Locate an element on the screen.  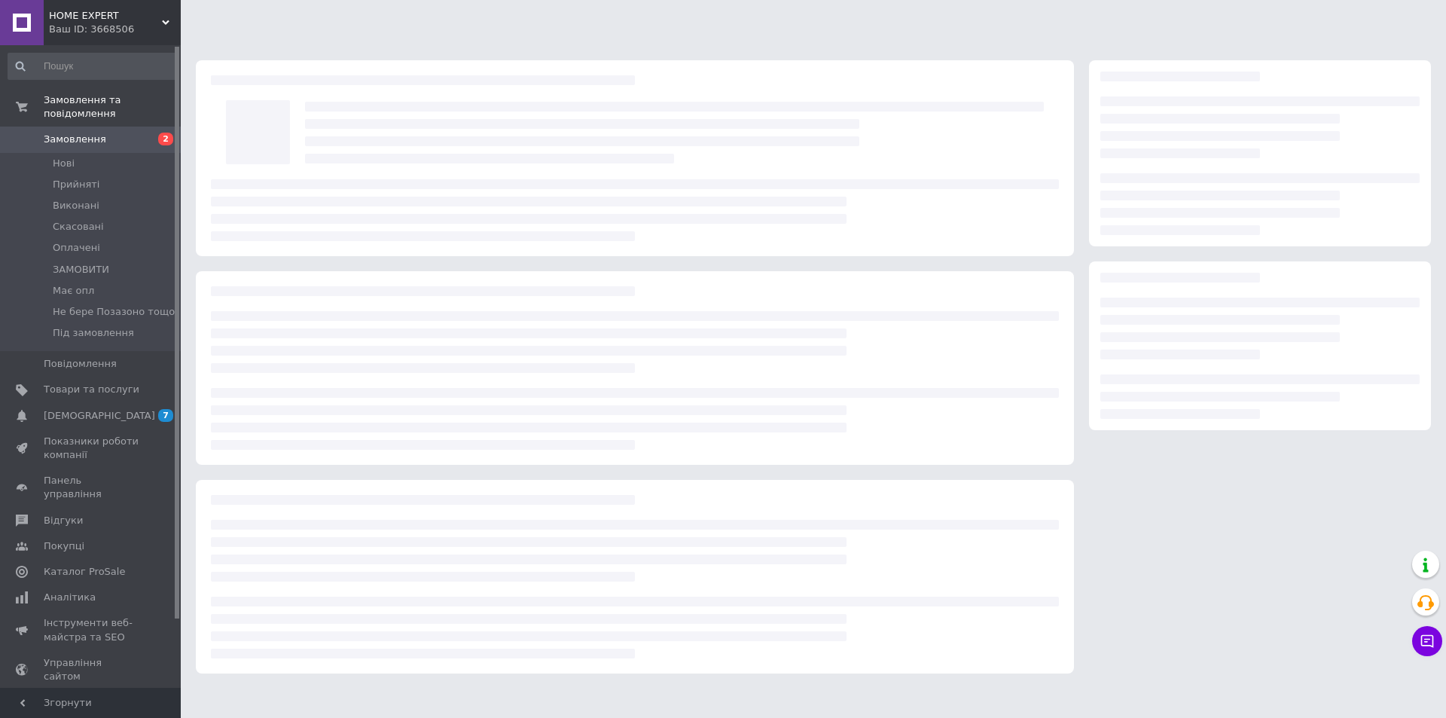
span: Має опл is located at coordinates (73, 291).